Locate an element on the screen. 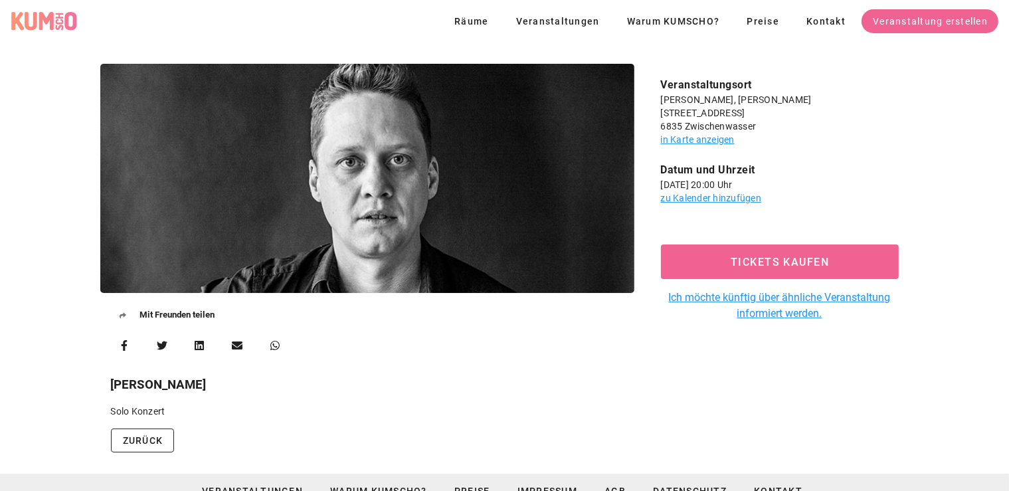 This screenshot has width=1009, height=491. a: Preise is located at coordinates (763, 21).